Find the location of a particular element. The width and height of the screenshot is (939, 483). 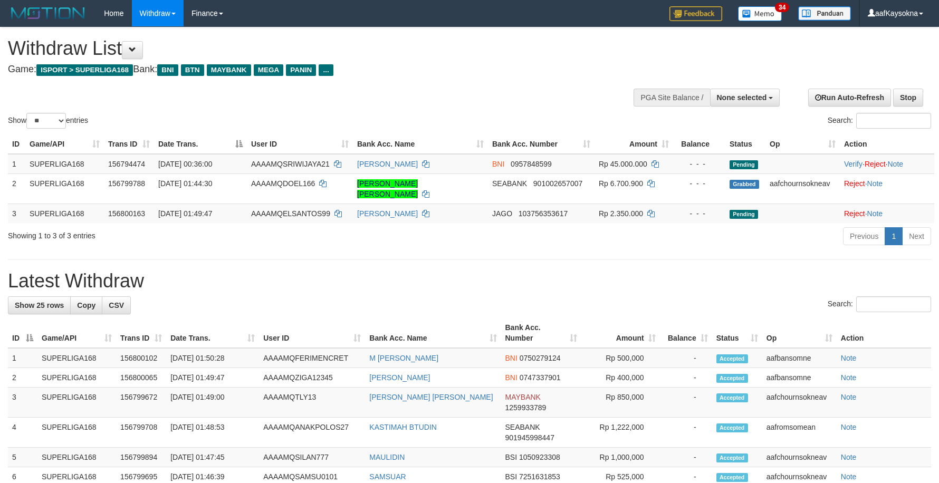

a: Show 25 rows is located at coordinates (39, 305).